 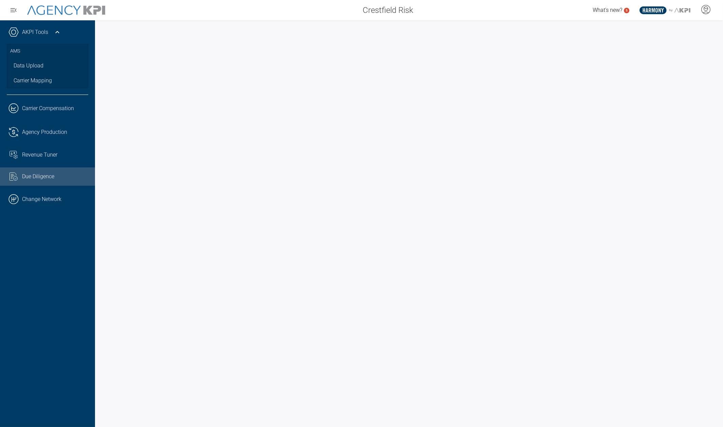 I want to click on span: What's new?, so click(x=607, y=10).